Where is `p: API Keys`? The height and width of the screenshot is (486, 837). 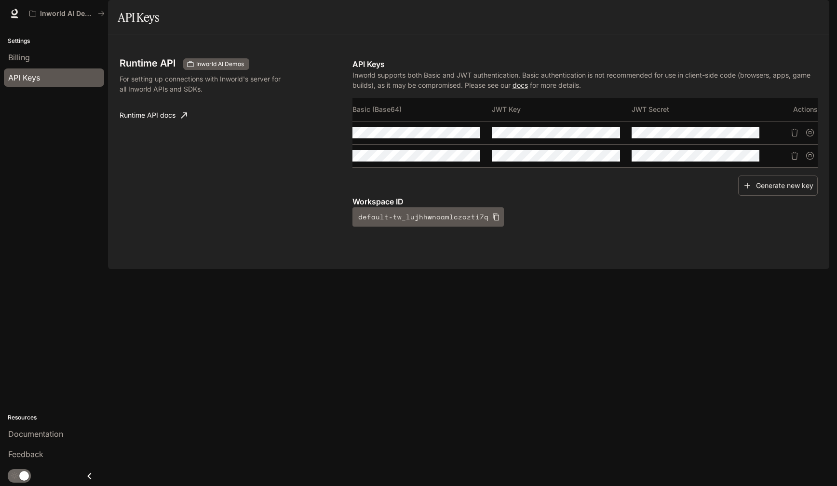 p: API Keys is located at coordinates (585, 64).